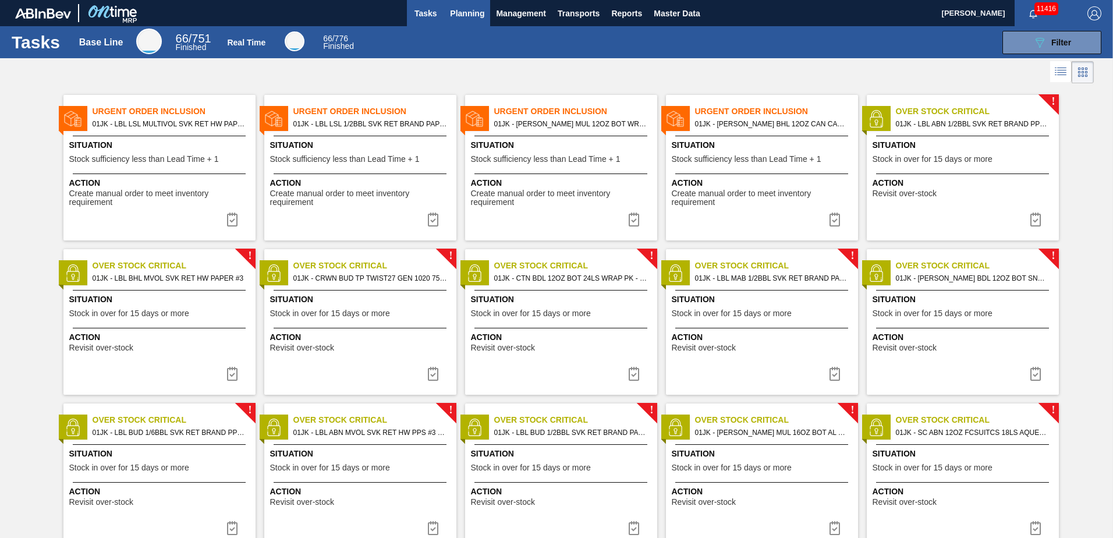  Describe the element at coordinates (169, 278) in the screenshot. I see `span: 01JK - LBL BHL MVOL SVK RET HW PAPER #3` at that location.